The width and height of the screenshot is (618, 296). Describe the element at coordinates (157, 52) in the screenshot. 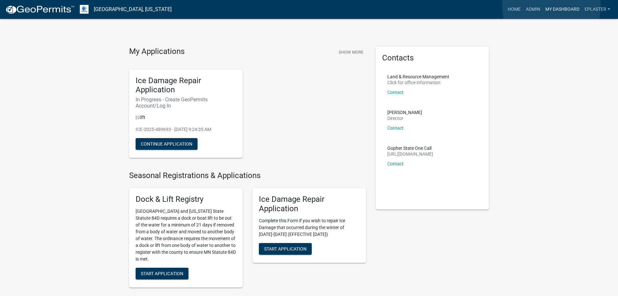

I see `h4: My Applications` at that location.